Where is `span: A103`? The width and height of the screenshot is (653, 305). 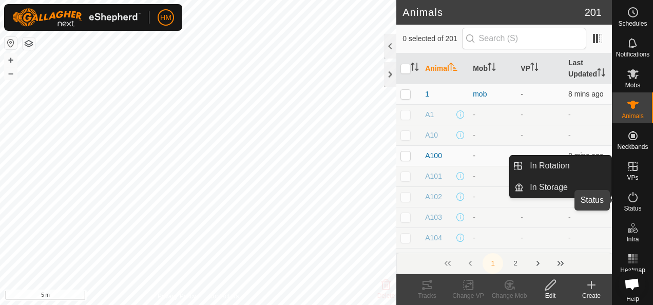 span: A103 is located at coordinates (433, 217).